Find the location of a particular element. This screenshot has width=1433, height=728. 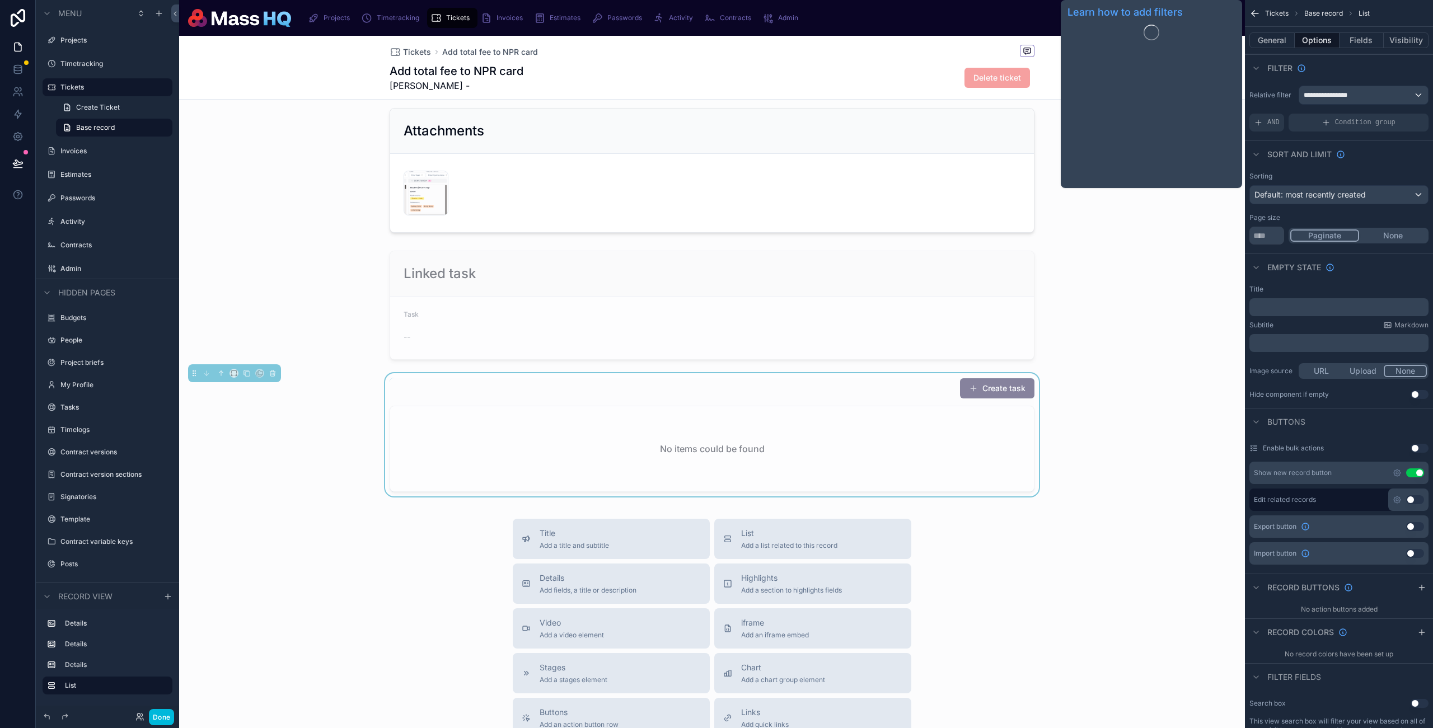

span: Add an iframe embed is located at coordinates (775, 635).